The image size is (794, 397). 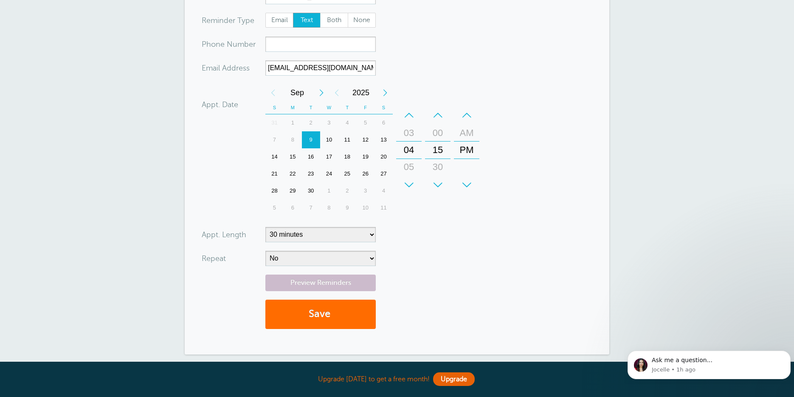 I want to click on div: Sunday, September 21, so click(x=274, y=174).